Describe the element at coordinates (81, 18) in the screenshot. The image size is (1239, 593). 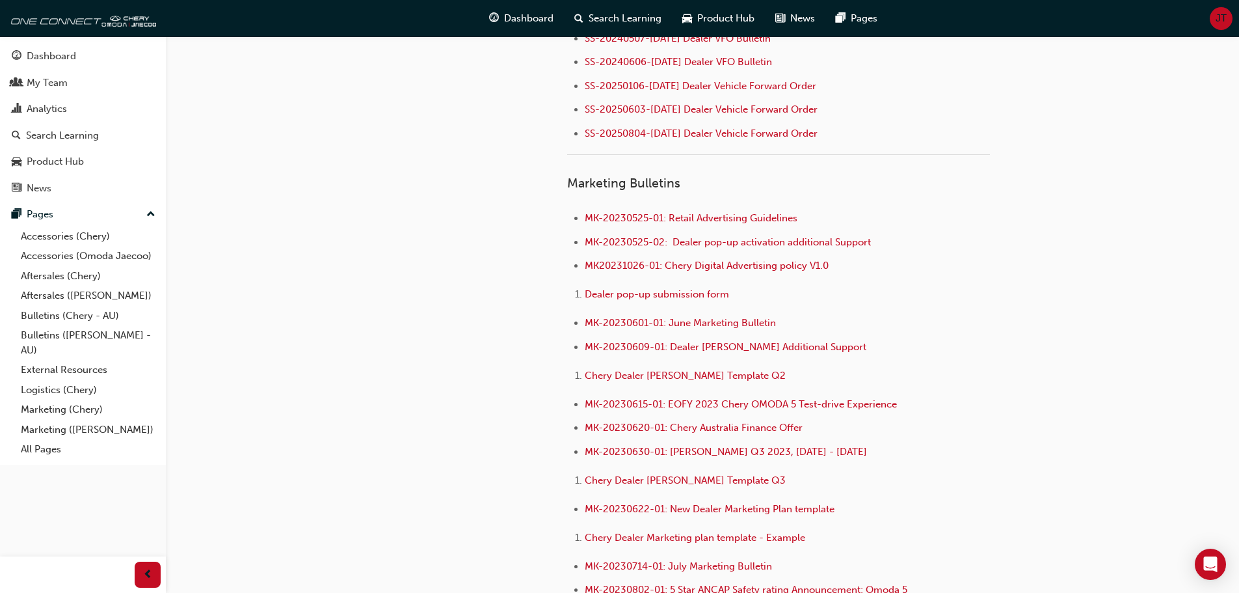
I see `img: oneconnect` at that location.